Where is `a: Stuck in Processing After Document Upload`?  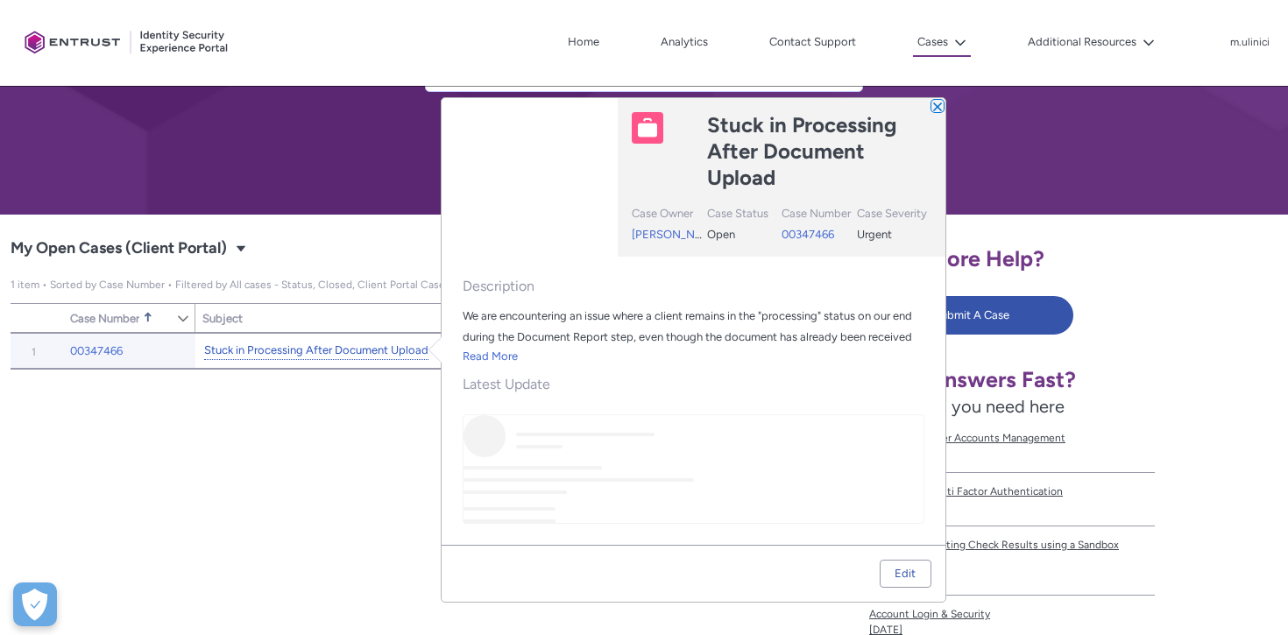 a: Stuck in Processing After Document Upload is located at coordinates (316, 351).